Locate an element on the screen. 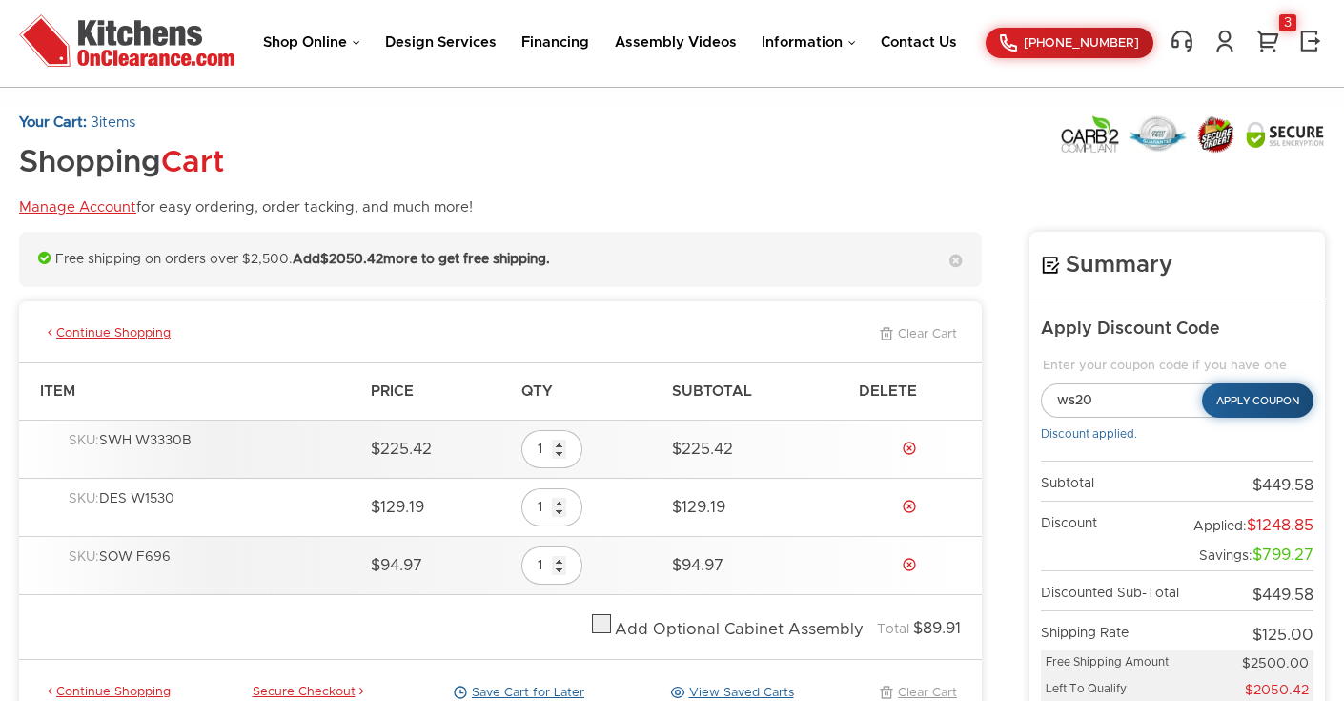  div: SOW F696 is located at coordinates (210, 565).